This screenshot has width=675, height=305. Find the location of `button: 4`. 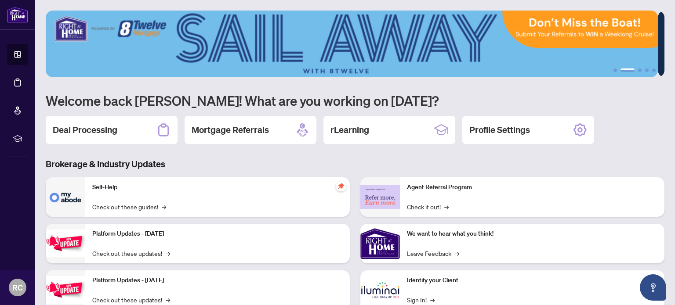

button: 4 is located at coordinates (647, 70).